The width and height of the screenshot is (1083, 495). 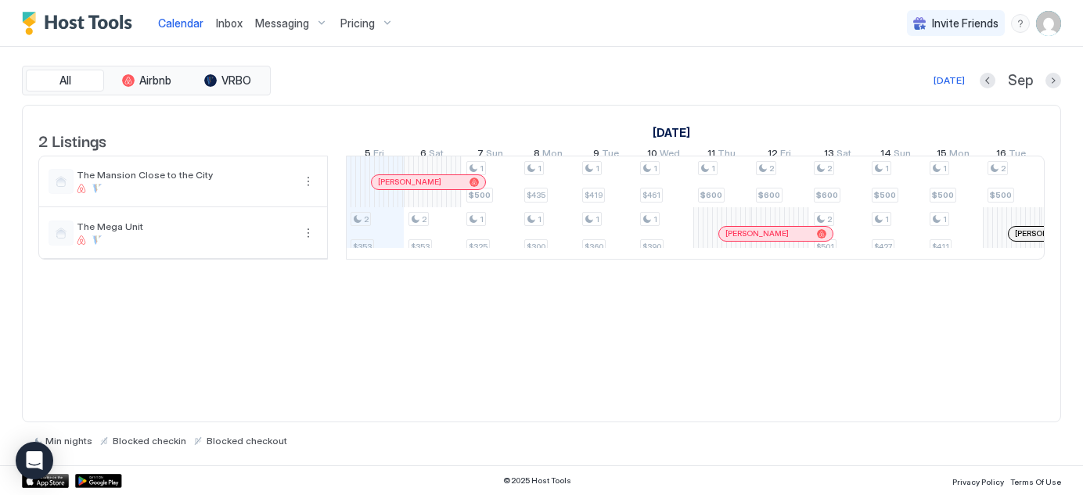 What do you see at coordinates (229, 23) in the screenshot?
I see `a: Inbox` at bounding box center [229, 23].